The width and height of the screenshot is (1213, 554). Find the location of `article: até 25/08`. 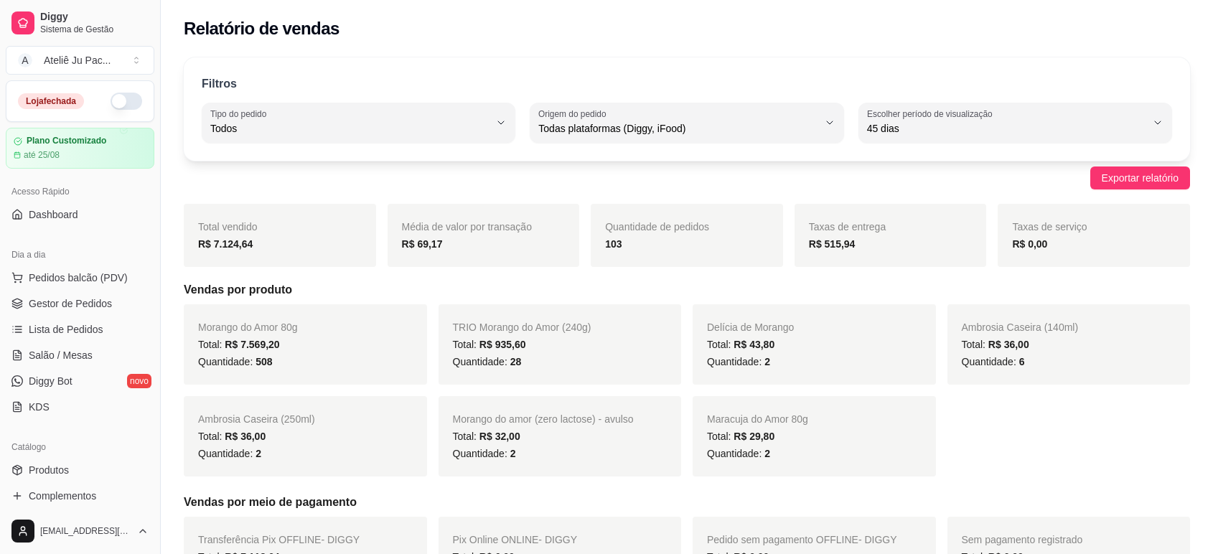

article: até 25/08 is located at coordinates (42, 155).